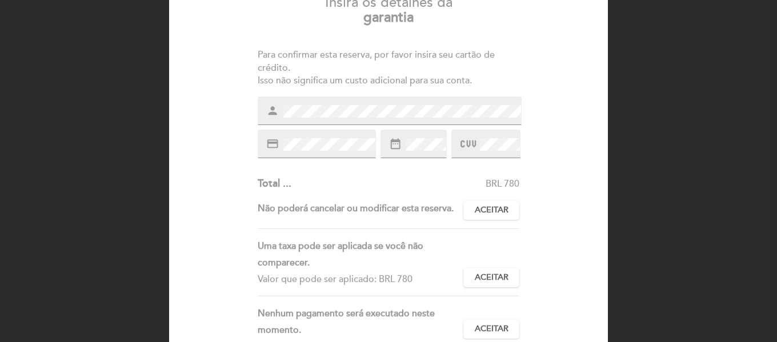 This screenshot has height=342, width=777. Describe the element at coordinates (361, 322) in the screenshot. I see `div: Nenhum pagamento será executado neste momento.` at that location.